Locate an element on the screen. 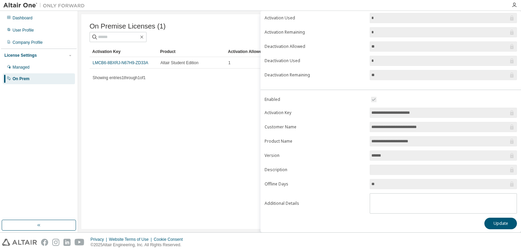 The height and width of the screenshot is (252, 521). img: altair_logo.svg is located at coordinates (19, 242).